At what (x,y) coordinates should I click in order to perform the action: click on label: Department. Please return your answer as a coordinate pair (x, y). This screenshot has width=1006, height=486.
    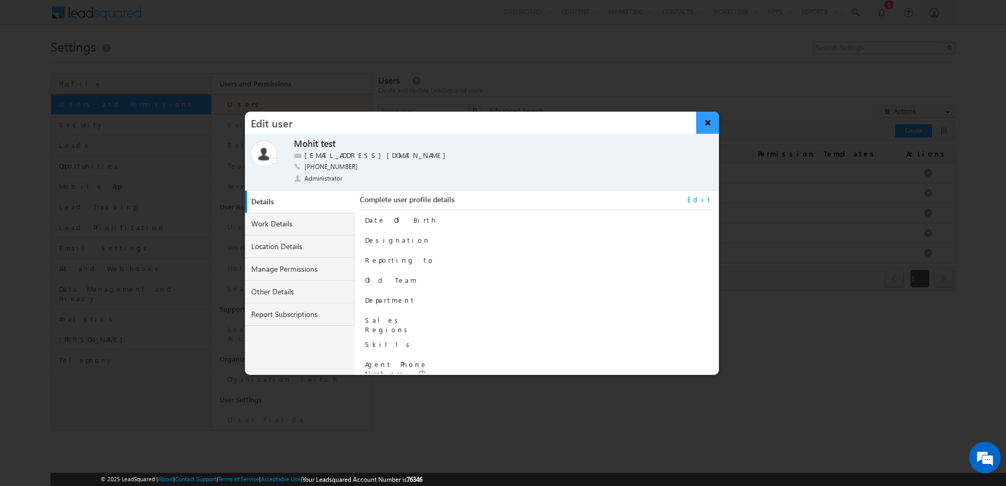
    Looking at the image, I should click on (390, 300).